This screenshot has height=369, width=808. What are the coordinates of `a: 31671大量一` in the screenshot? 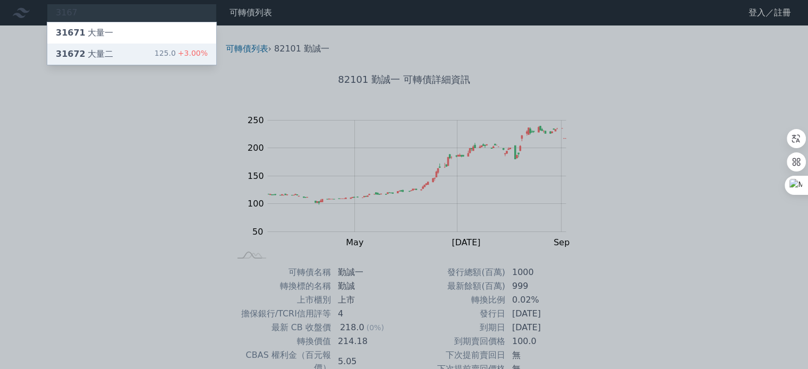 It's located at (132, 33).